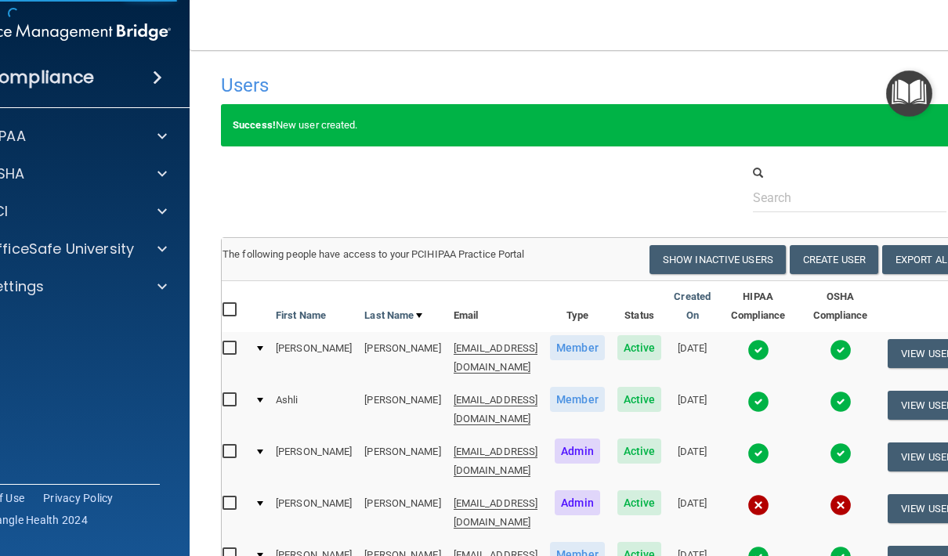 This screenshot has width=948, height=556. Describe the element at coordinates (692, 306) in the screenshot. I see `a: Created On` at that location.